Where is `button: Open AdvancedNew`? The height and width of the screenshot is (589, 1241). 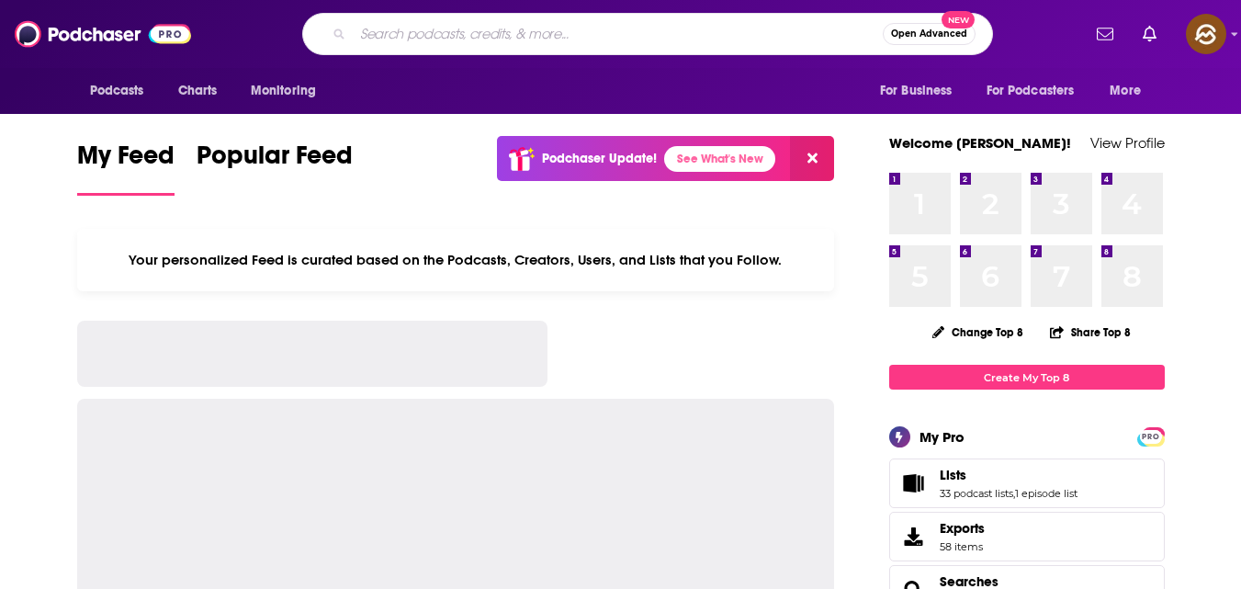 button: Open AdvancedNew is located at coordinates (929, 34).